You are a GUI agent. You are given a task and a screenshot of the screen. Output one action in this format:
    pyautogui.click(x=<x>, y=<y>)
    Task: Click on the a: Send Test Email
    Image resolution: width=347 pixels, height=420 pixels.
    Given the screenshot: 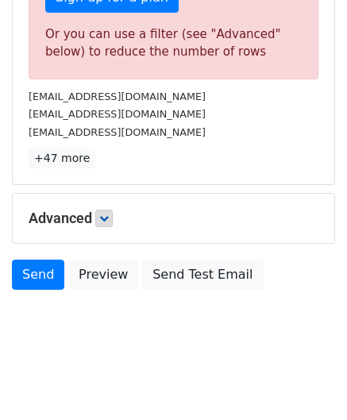 What is the action you would take?
    pyautogui.click(x=203, y=275)
    